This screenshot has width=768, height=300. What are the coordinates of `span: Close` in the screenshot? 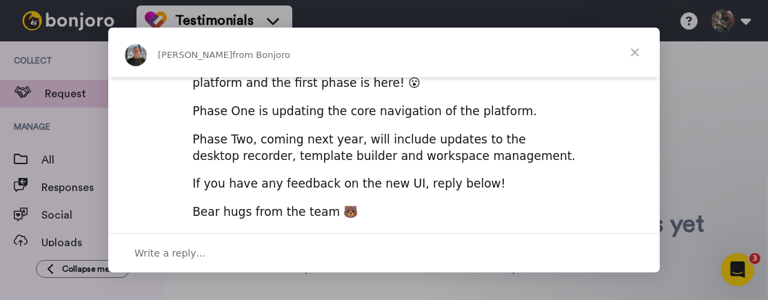 It's located at (635, 52).